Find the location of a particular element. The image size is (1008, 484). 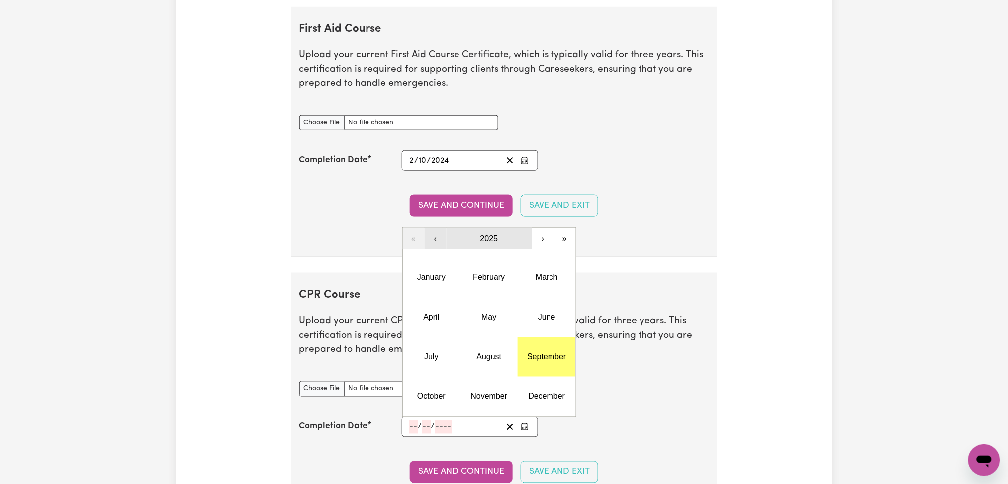

button: July 2025 is located at coordinates (432, 357).